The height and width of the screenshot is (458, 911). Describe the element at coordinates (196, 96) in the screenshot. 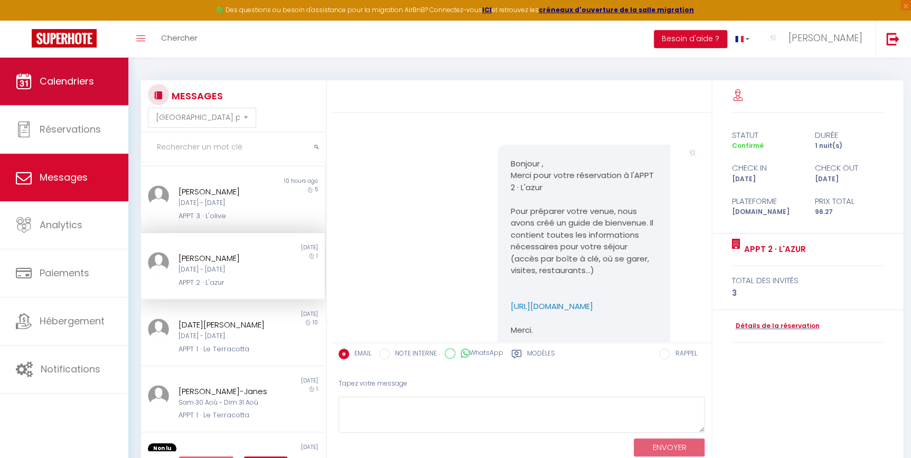

I see `h3: MESSAGES` at that location.